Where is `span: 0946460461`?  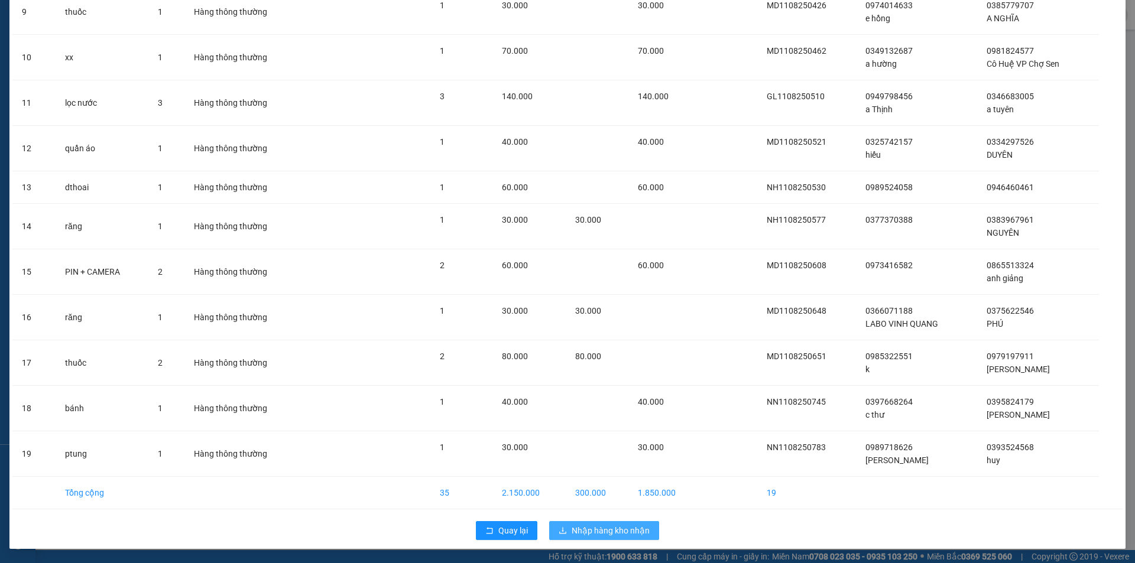 span: 0946460461 is located at coordinates (1010, 187).